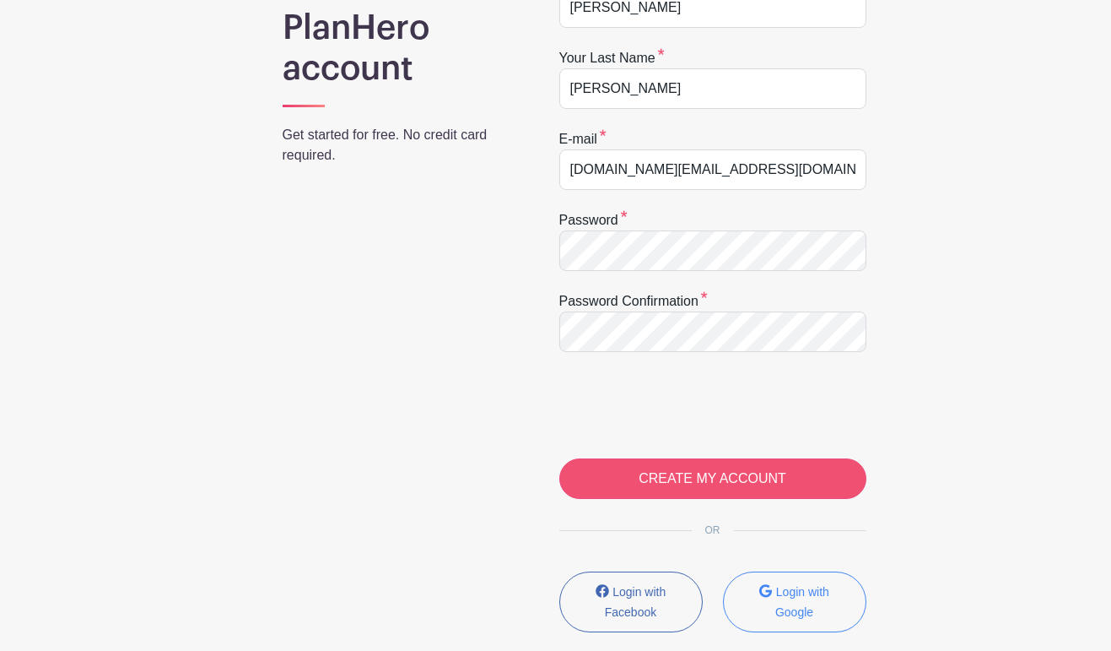 This screenshot has height=651, width=1111. I want to click on small: Login with Facebook, so click(635, 602).